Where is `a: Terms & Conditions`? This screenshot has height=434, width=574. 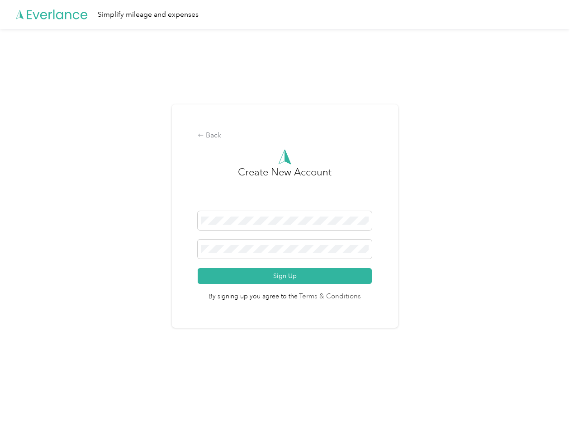 a: Terms & Conditions is located at coordinates (329, 297).